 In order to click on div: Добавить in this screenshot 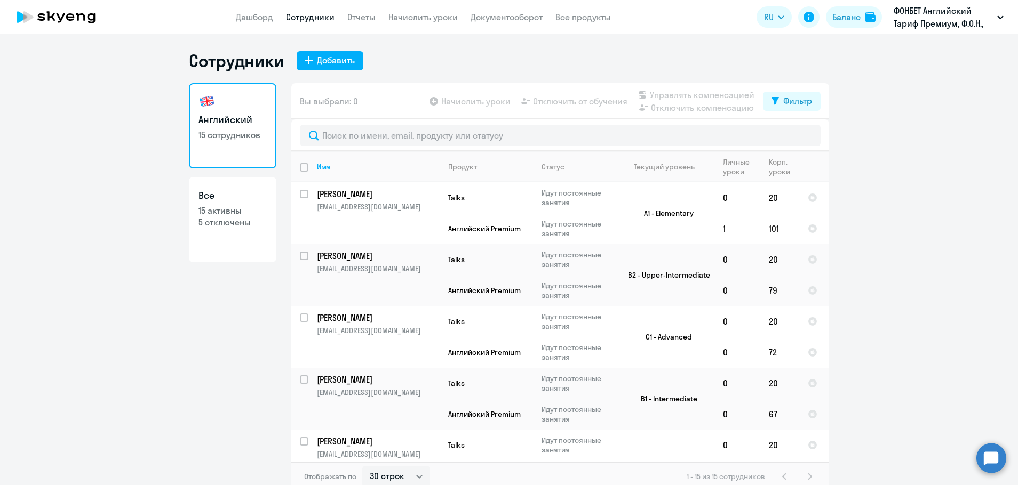, I will do `click(336, 60)`.